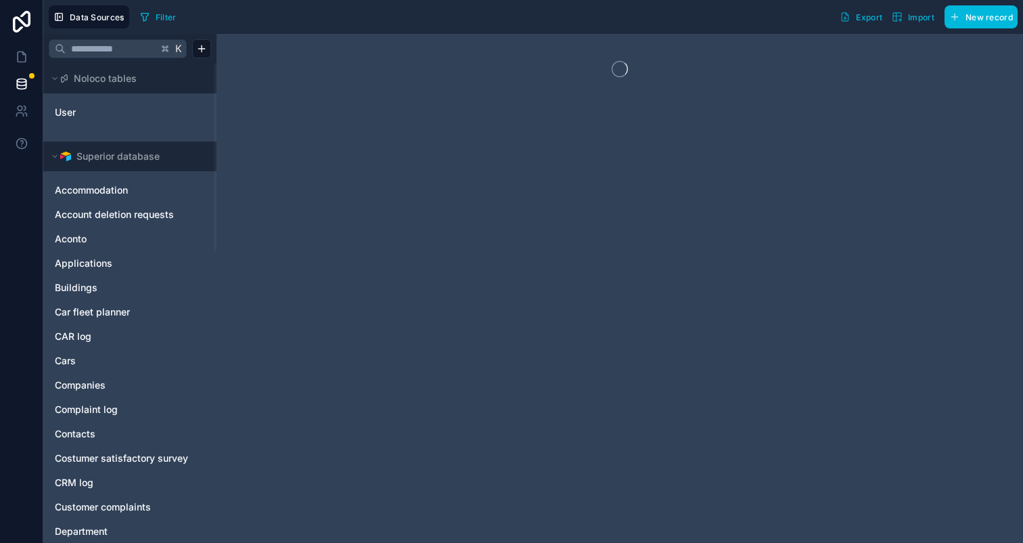  Describe the element at coordinates (130, 239) in the screenshot. I see `div: Aconto` at that location.